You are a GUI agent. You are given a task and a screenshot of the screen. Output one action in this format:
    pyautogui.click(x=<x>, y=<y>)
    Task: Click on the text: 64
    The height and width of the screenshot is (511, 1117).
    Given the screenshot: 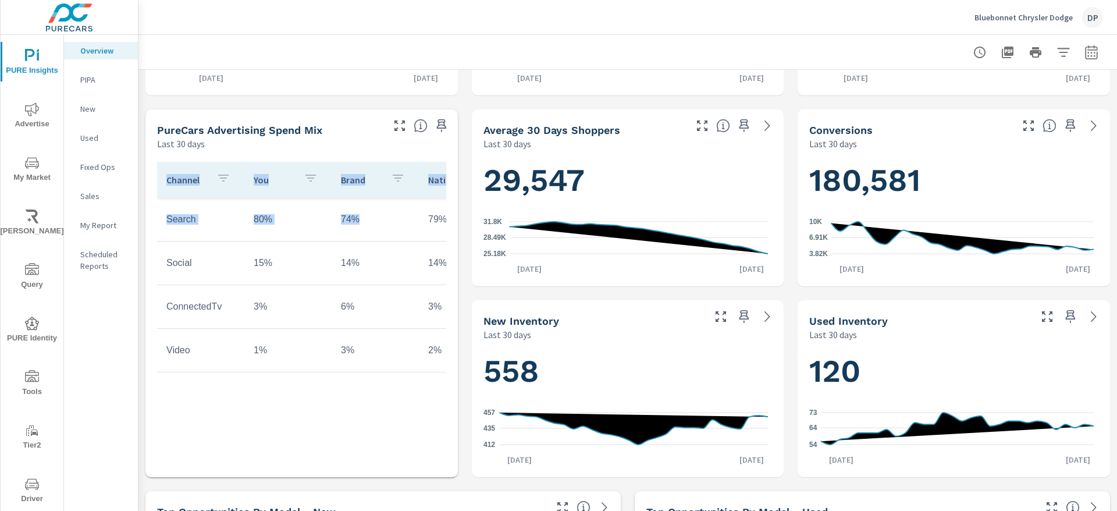 What is the action you would take?
    pyautogui.click(x=813, y=427)
    